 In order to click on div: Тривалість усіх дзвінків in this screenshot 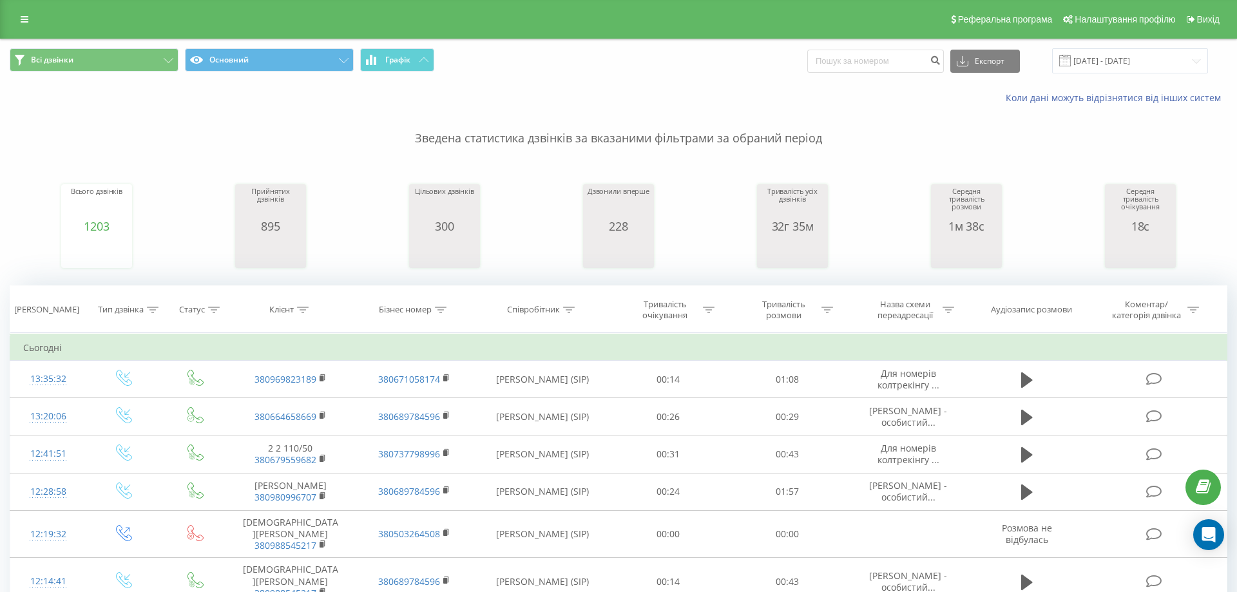, I will do `click(792, 204)`.